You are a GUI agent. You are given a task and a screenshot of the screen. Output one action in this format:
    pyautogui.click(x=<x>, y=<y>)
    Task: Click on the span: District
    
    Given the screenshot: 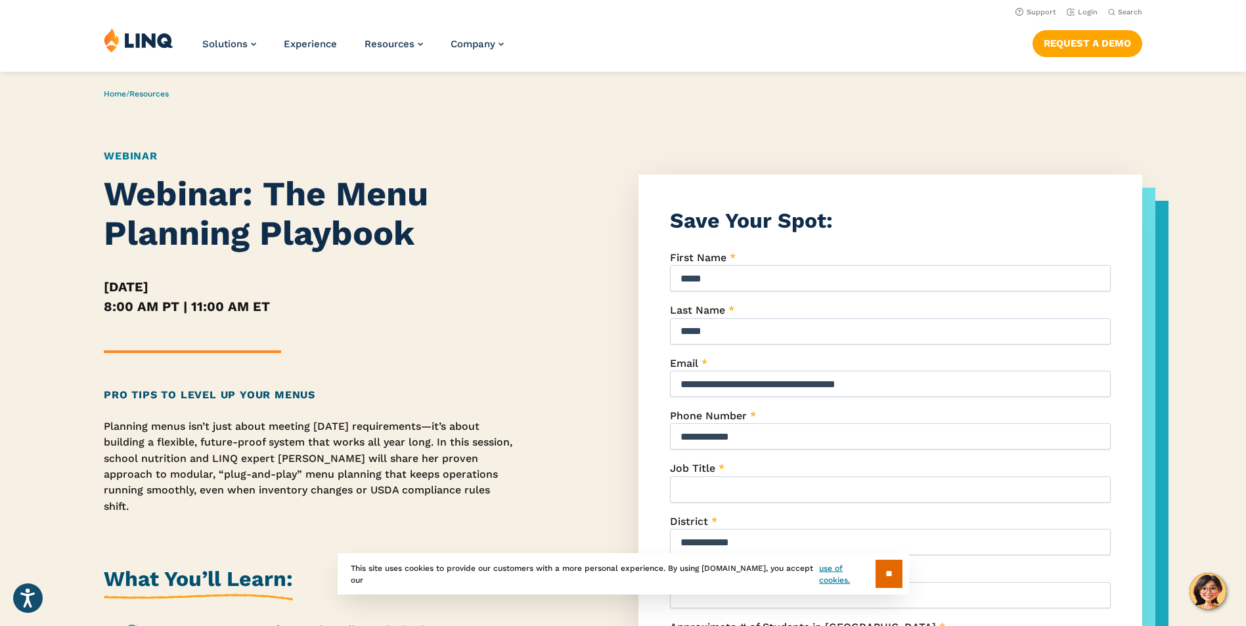 What is the action you would take?
    pyautogui.click(x=689, y=521)
    